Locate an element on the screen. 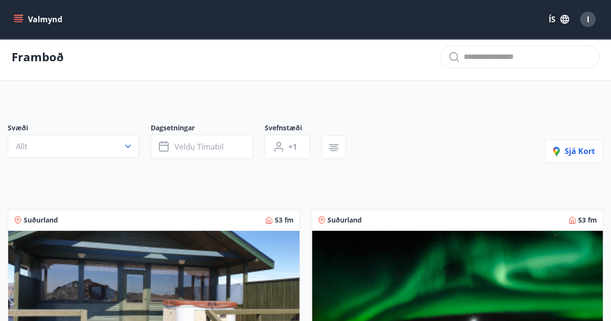  button: I is located at coordinates (587, 19).